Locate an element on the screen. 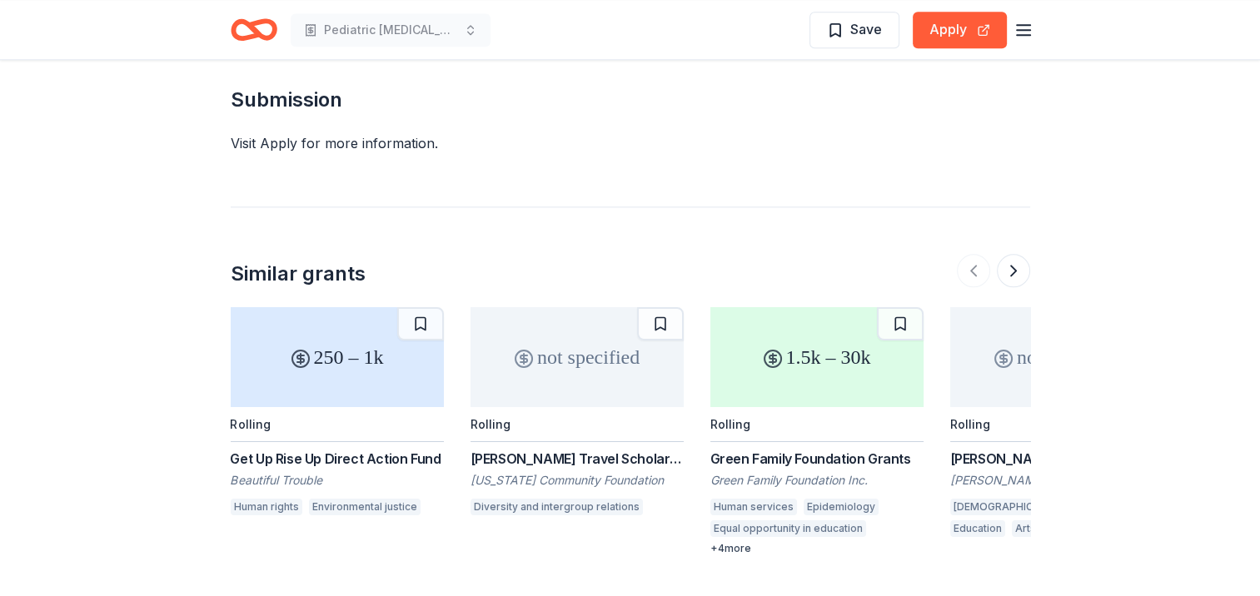 The image size is (1260, 596). div: Green Family Foundation Grants is located at coordinates (817, 459).